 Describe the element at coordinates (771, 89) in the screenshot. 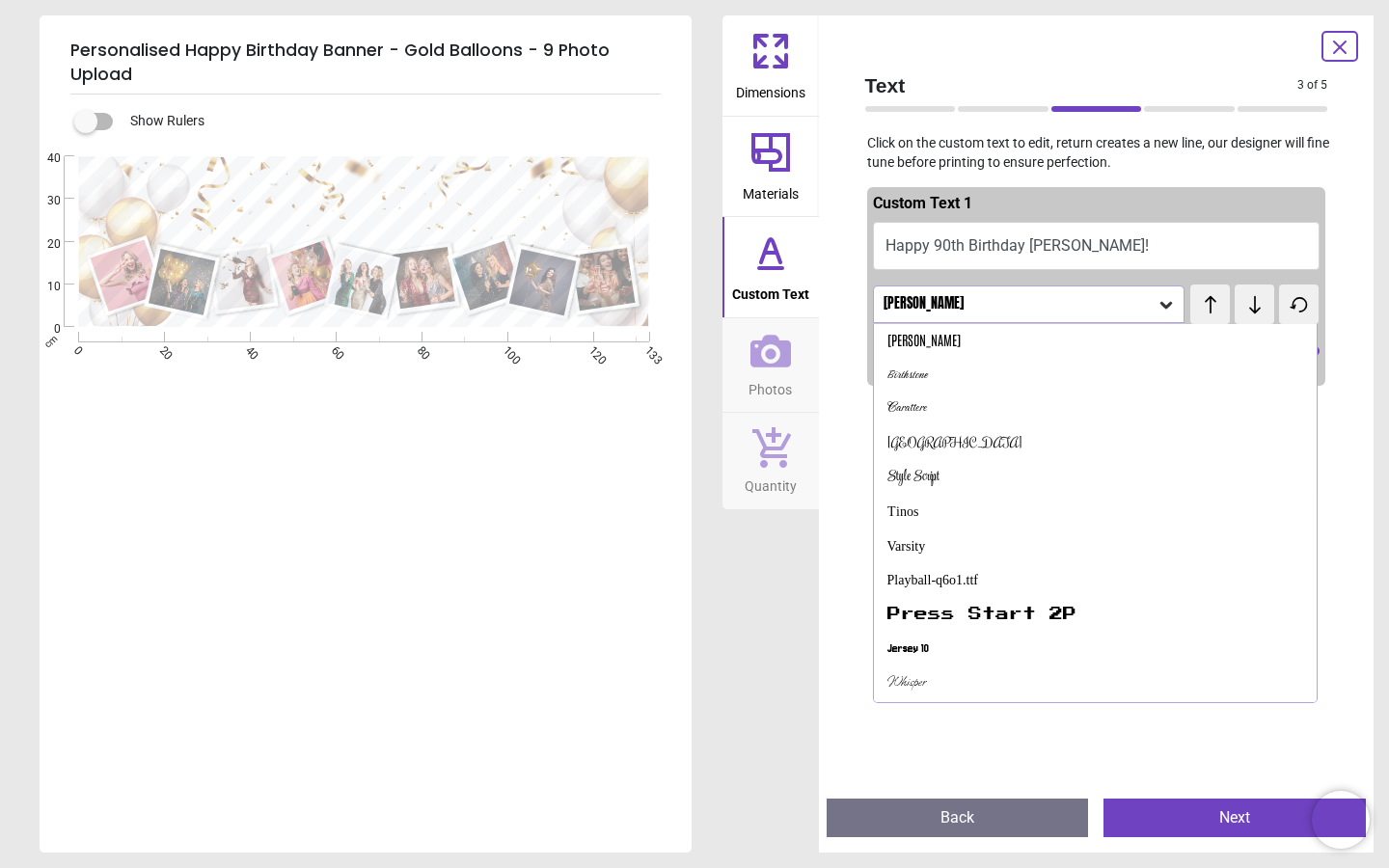

I see `span: Dimensions` at that location.